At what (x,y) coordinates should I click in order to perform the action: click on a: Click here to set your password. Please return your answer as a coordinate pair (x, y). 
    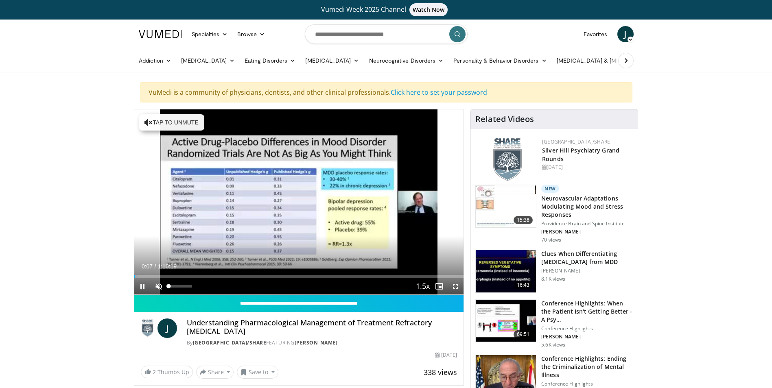
    Looking at the image, I should click on (438, 92).